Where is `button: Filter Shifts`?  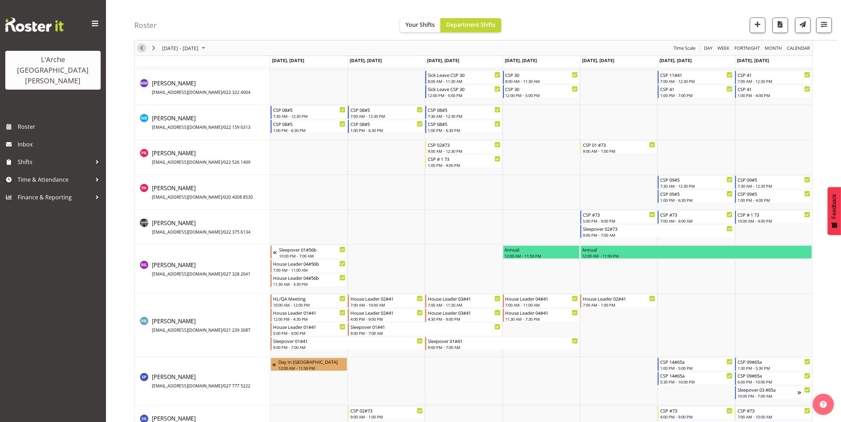 button: Filter Shifts is located at coordinates (824, 25).